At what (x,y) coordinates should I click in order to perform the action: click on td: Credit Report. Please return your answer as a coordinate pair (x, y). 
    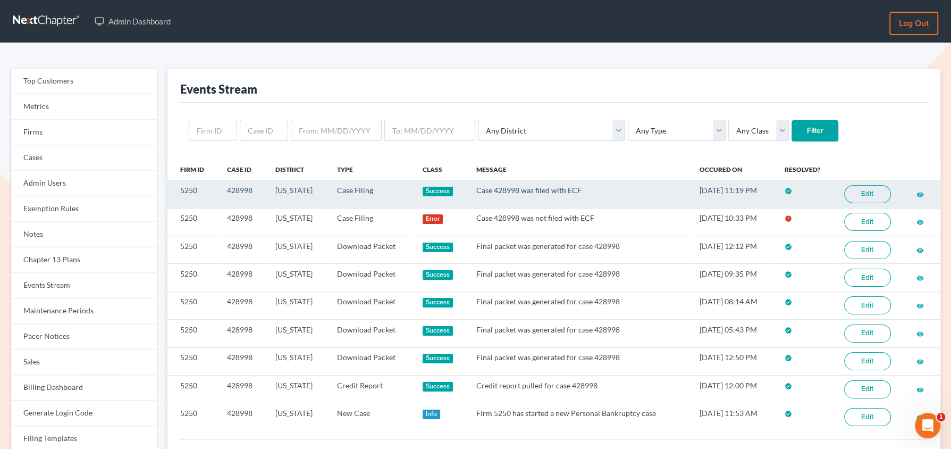
    Looking at the image, I should click on (371, 389).